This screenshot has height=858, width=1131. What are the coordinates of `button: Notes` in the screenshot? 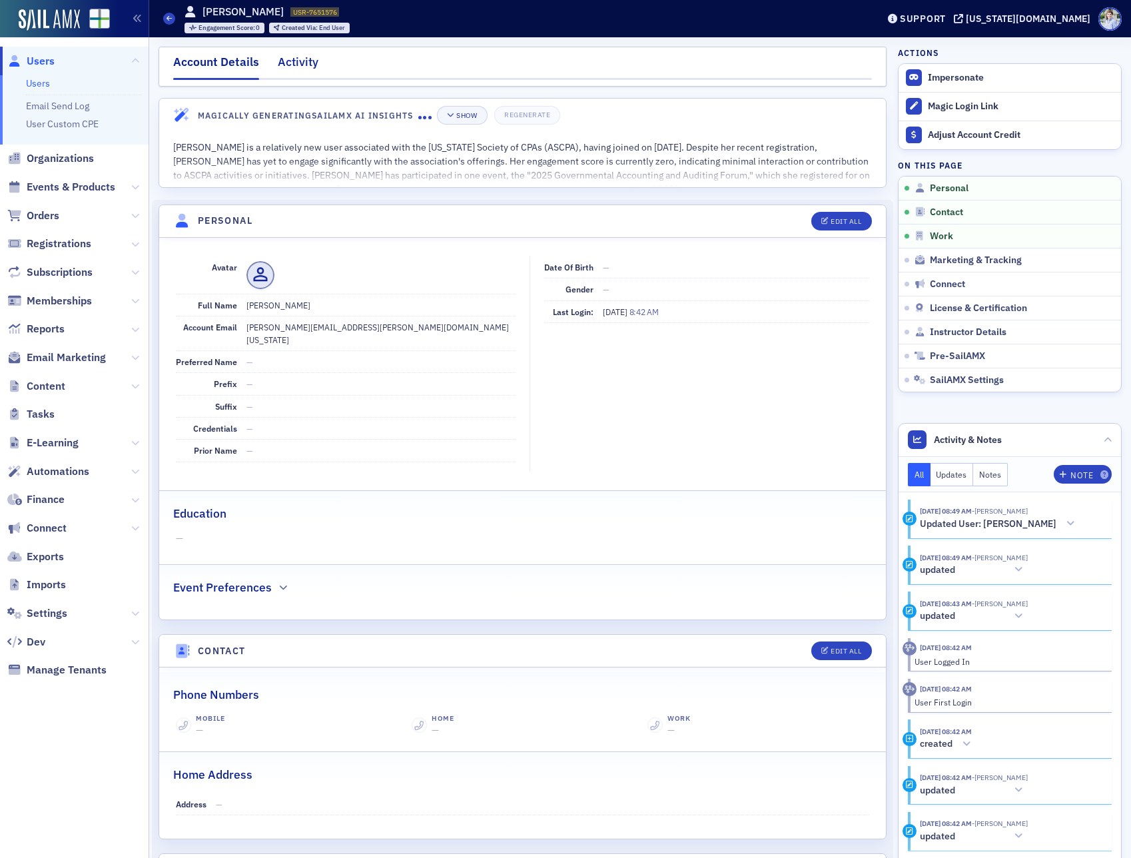 It's located at (991, 474).